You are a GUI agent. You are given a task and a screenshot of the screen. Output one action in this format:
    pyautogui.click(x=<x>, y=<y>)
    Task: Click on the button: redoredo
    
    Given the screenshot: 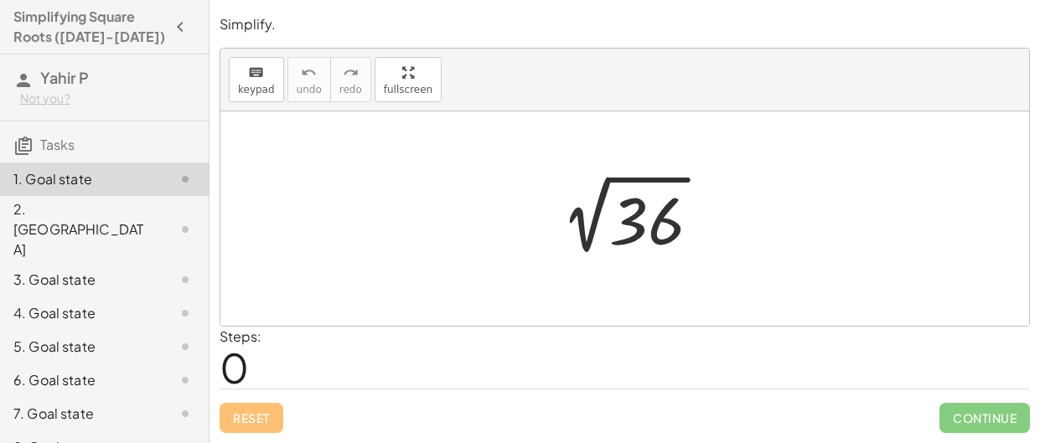 What is the action you would take?
    pyautogui.click(x=350, y=80)
    